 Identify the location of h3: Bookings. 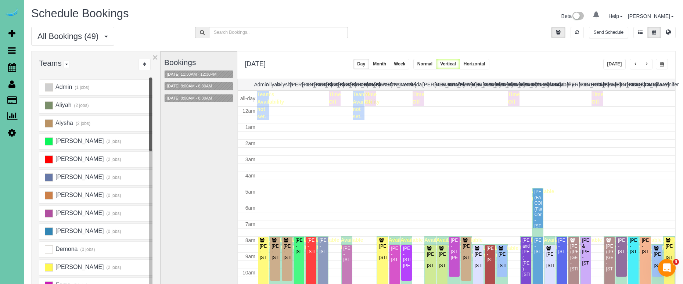
(199, 62).